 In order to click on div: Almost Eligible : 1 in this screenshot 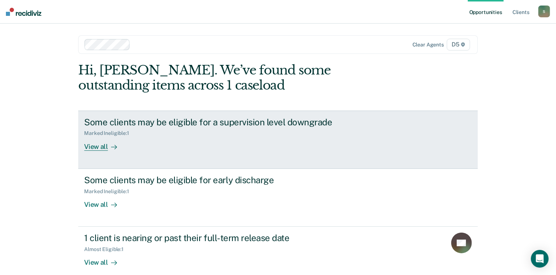, I will do `click(107, 249)`.